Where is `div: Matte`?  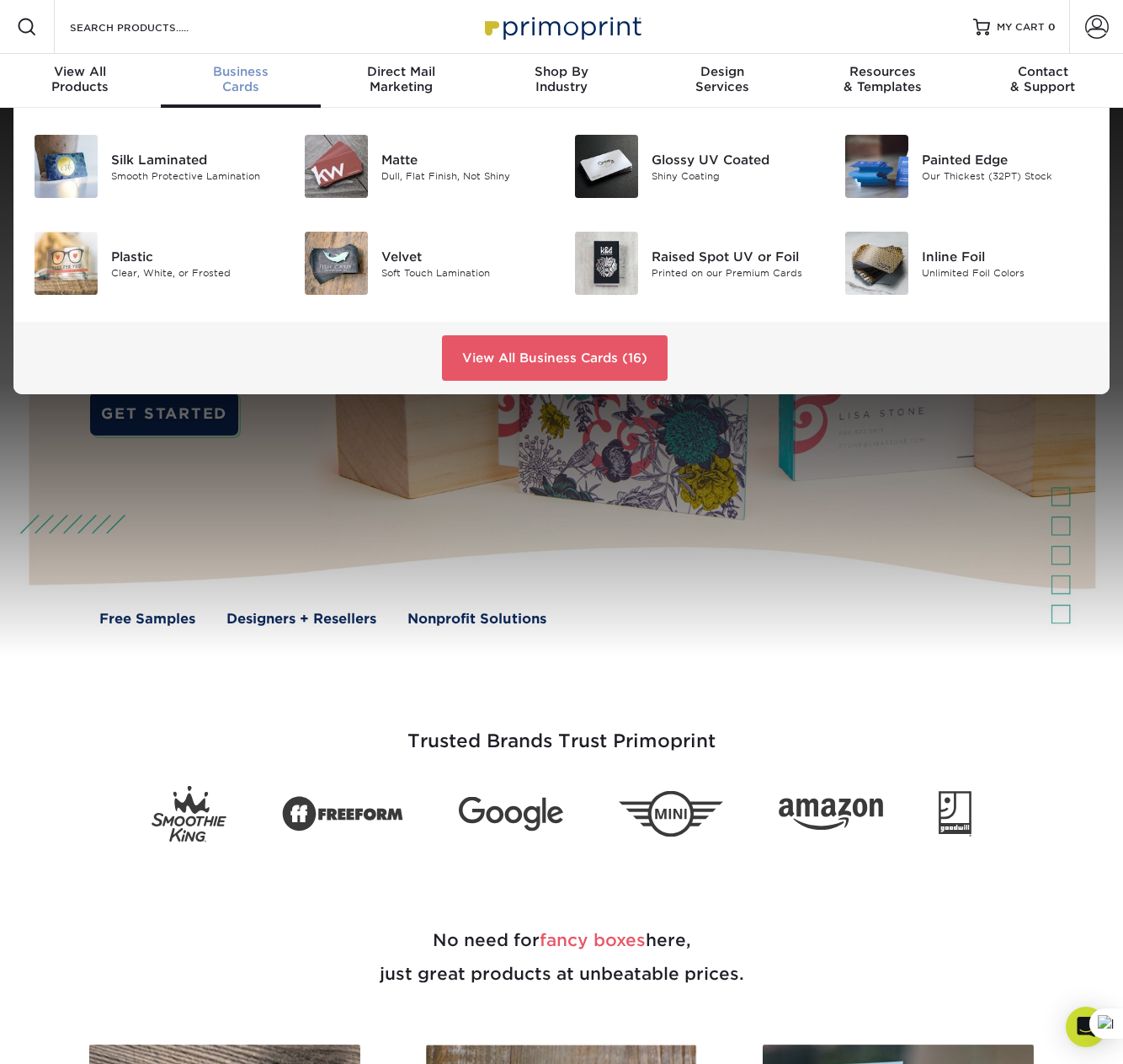 div: Matte is located at coordinates (464, 160).